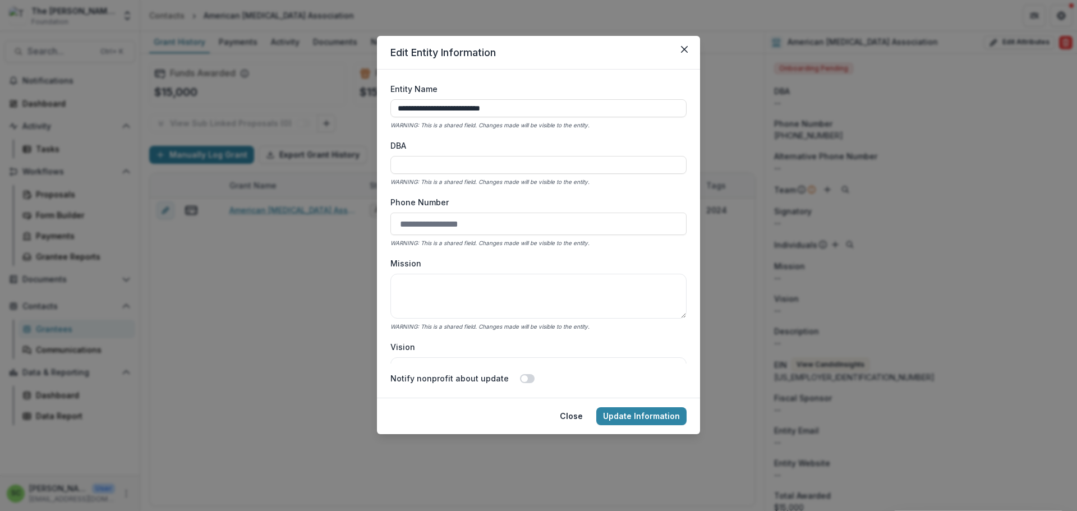 This screenshot has width=1077, height=511. Describe the element at coordinates (535, 202) in the screenshot. I see `label: Phone Number` at that location.